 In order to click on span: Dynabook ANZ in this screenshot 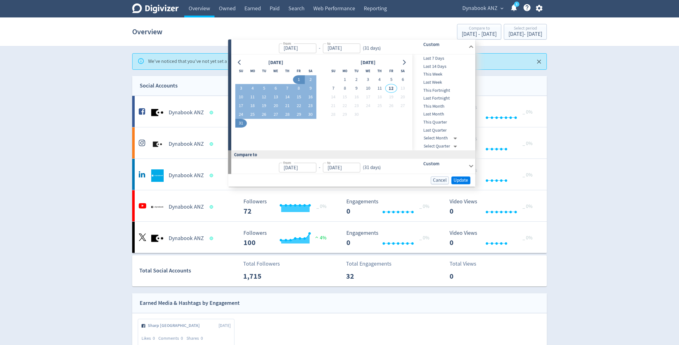, I will do `click(480, 8)`.